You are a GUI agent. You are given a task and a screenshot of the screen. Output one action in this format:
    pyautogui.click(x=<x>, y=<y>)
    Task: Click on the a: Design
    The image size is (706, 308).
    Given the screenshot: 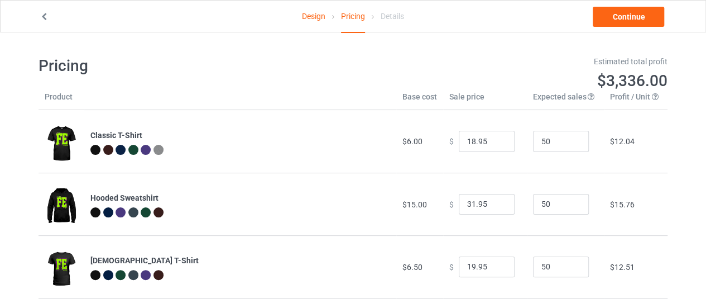 What is the action you would take?
    pyautogui.click(x=314, y=16)
    